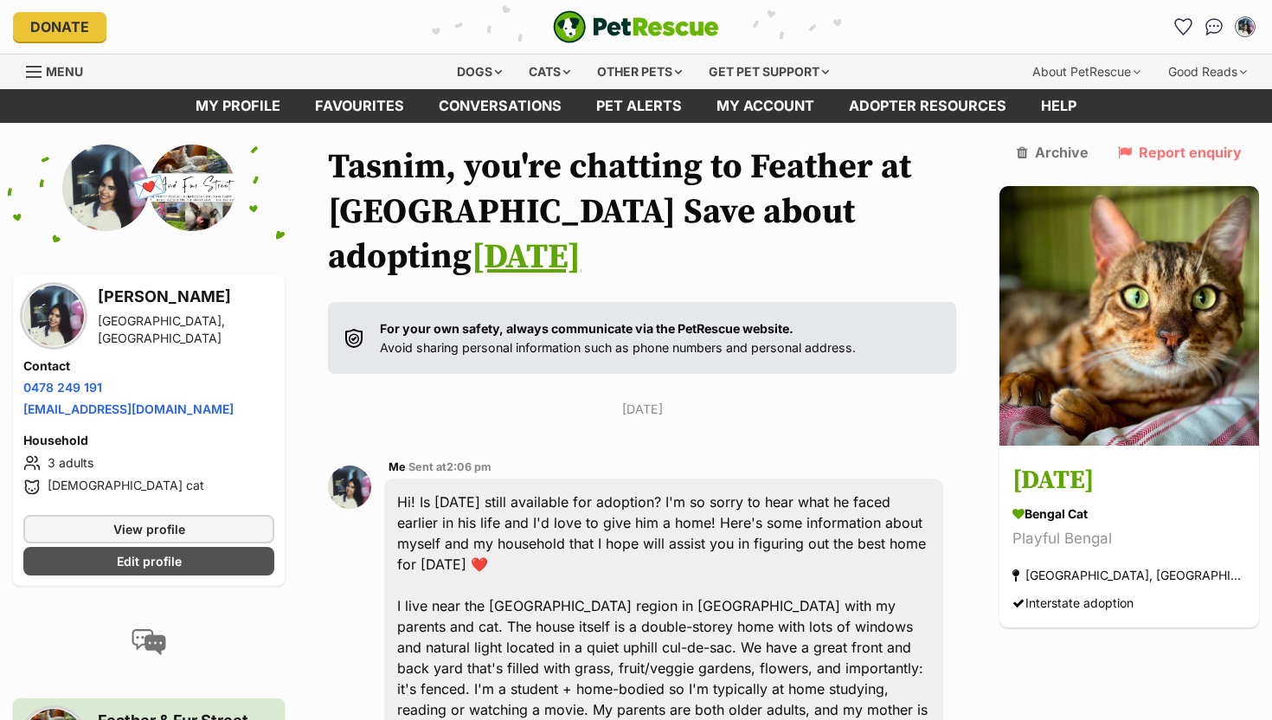  Describe the element at coordinates (60, 27) in the screenshot. I see `a: Donate` at that location.